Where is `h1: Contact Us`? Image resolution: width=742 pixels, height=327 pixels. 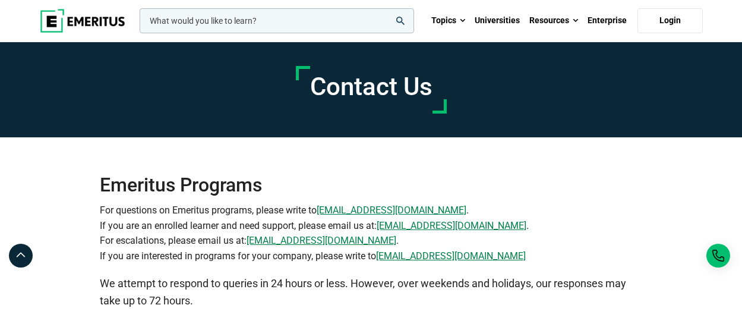 h1: Contact Us is located at coordinates (371, 87).